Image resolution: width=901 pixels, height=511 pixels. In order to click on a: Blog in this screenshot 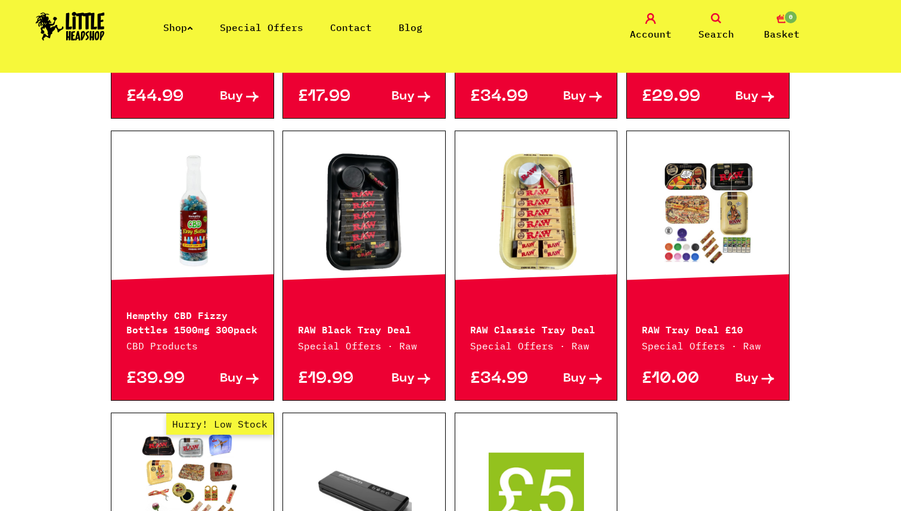, I will do `click(411, 27)`.